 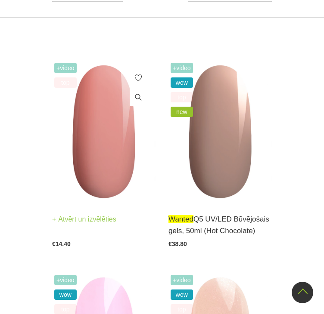 What do you see at coordinates (181, 219) in the screenshot?
I see `span: wanted` at bounding box center [181, 219].